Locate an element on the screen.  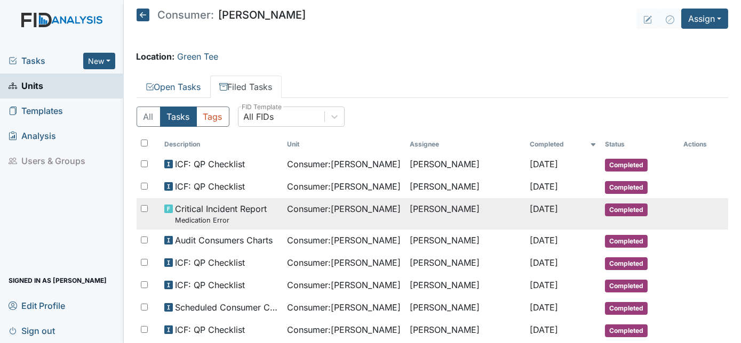
a: Open Tasks is located at coordinates (173, 87).